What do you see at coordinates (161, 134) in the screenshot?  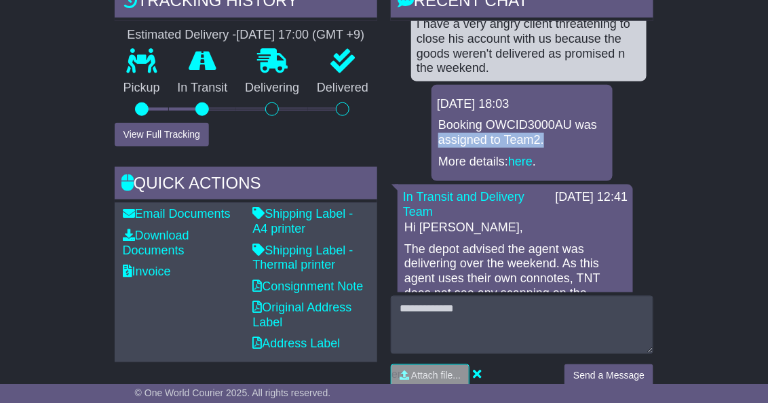 I see `button: View Full Tracking` at bounding box center [161, 134].